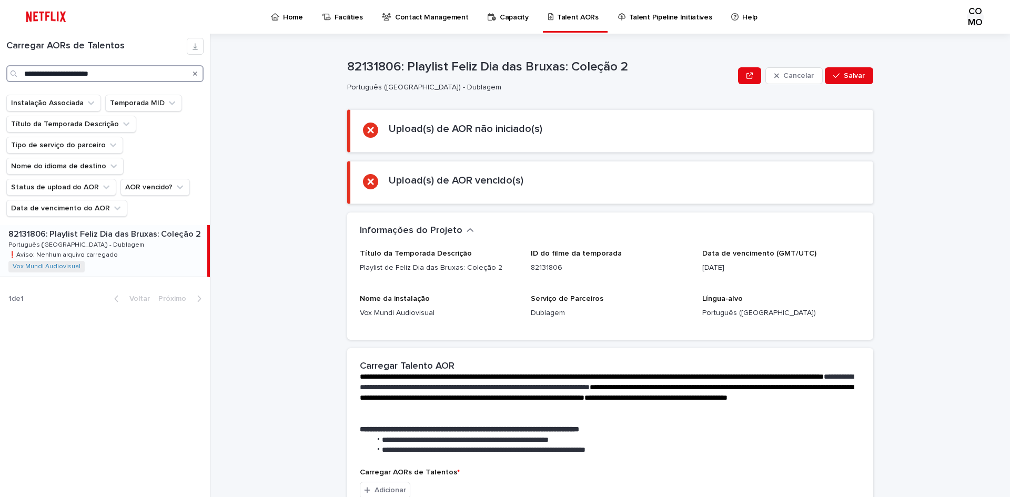 This screenshot has height=497, width=1010. I want to click on button: Data de vencimento do AOR, so click(67, 208).